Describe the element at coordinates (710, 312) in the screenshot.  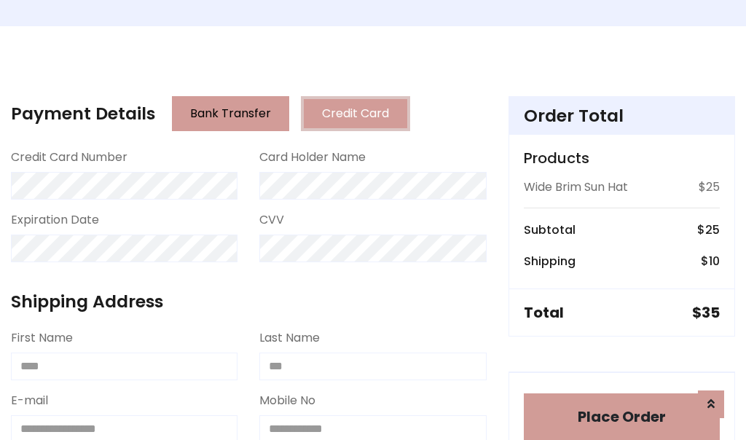
I see `span: 35` at that location.